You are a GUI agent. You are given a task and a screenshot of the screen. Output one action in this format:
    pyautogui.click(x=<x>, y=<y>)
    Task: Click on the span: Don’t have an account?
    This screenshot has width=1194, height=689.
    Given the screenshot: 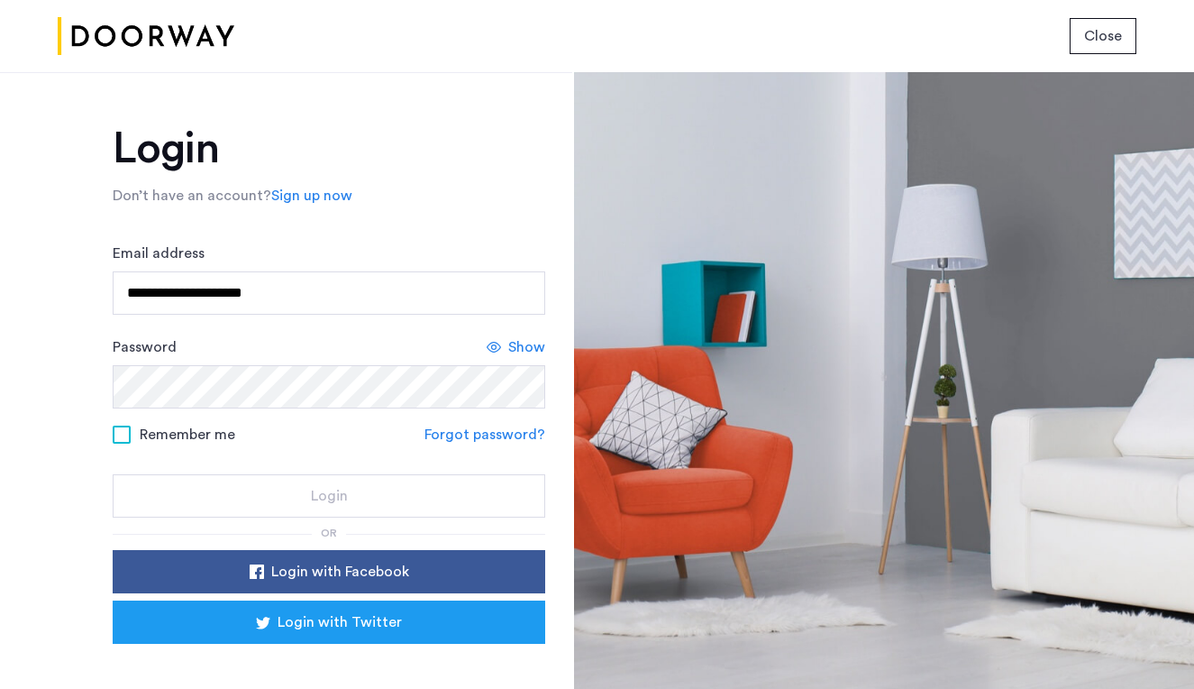 What is the action you would take?
    pyautogui.click(x=192, y=196)
    